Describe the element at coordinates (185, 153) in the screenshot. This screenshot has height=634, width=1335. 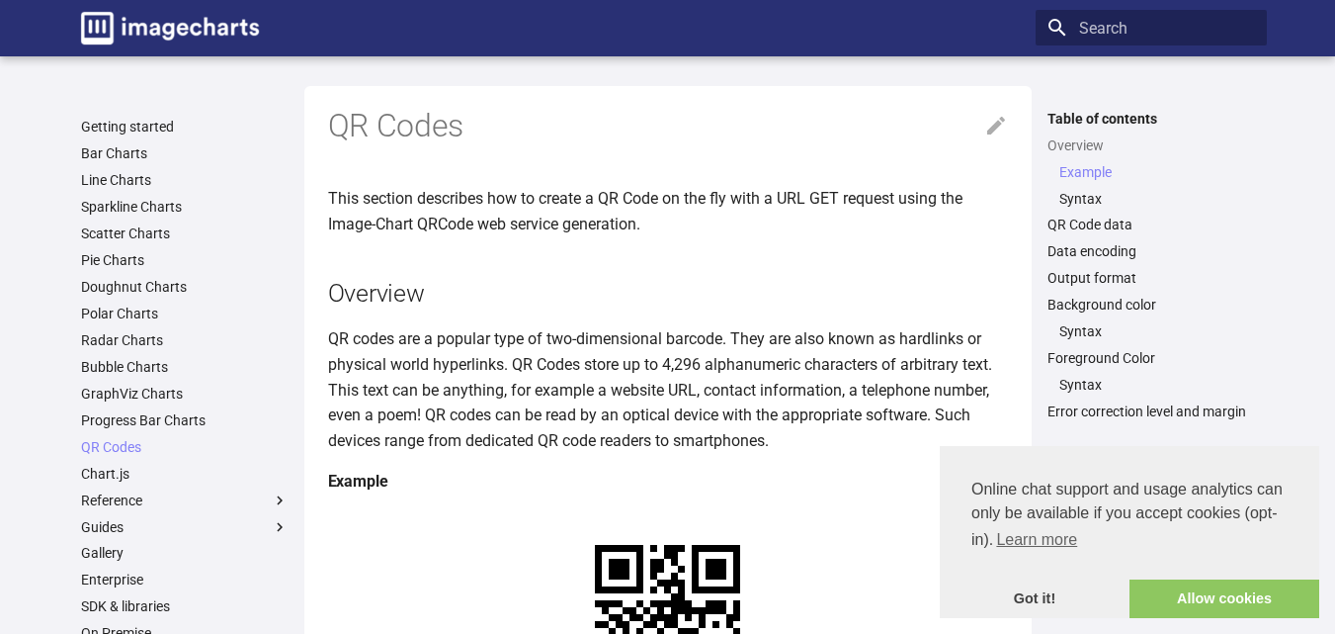
I see `a: Bar Charts` at that location.